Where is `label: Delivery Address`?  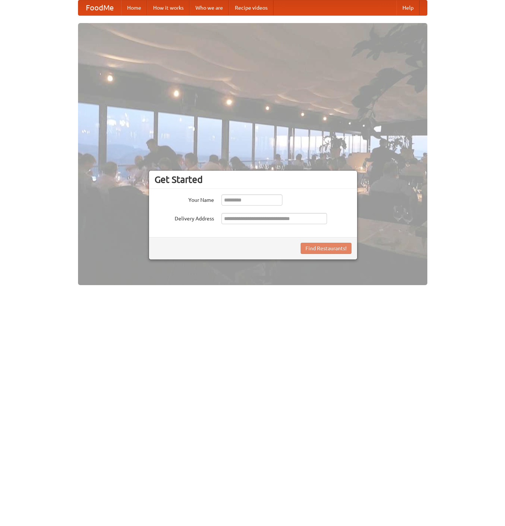 label: Delivery Address is located at coordinates (184, 217).